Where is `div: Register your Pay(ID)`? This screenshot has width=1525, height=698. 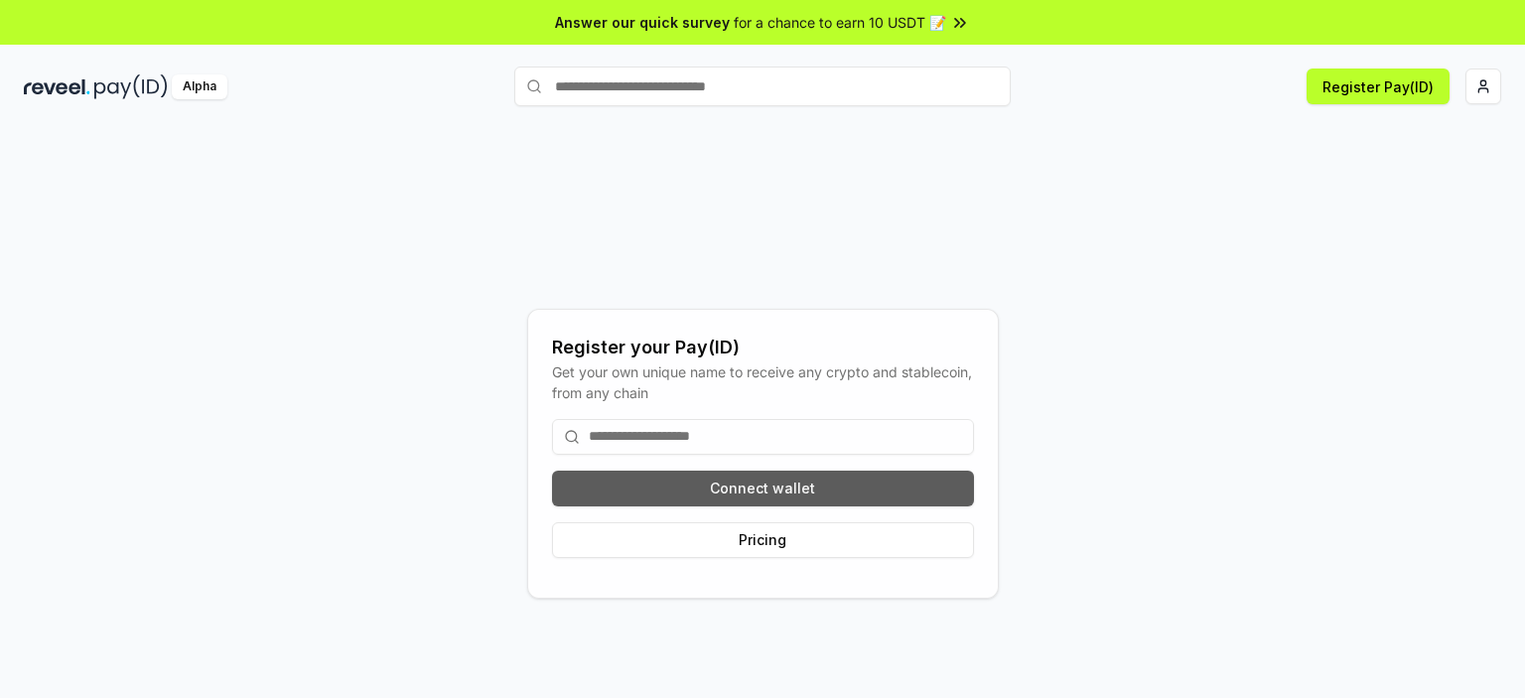 div: Register your Pay(ID) is located at coordinates (763, 348).